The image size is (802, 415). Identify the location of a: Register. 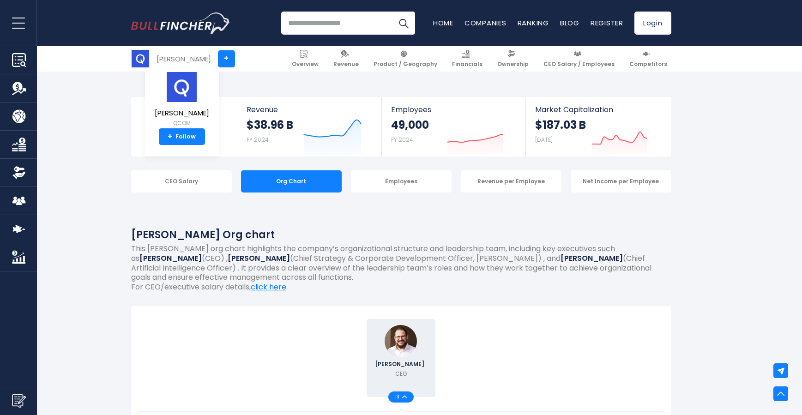
(607, 23).